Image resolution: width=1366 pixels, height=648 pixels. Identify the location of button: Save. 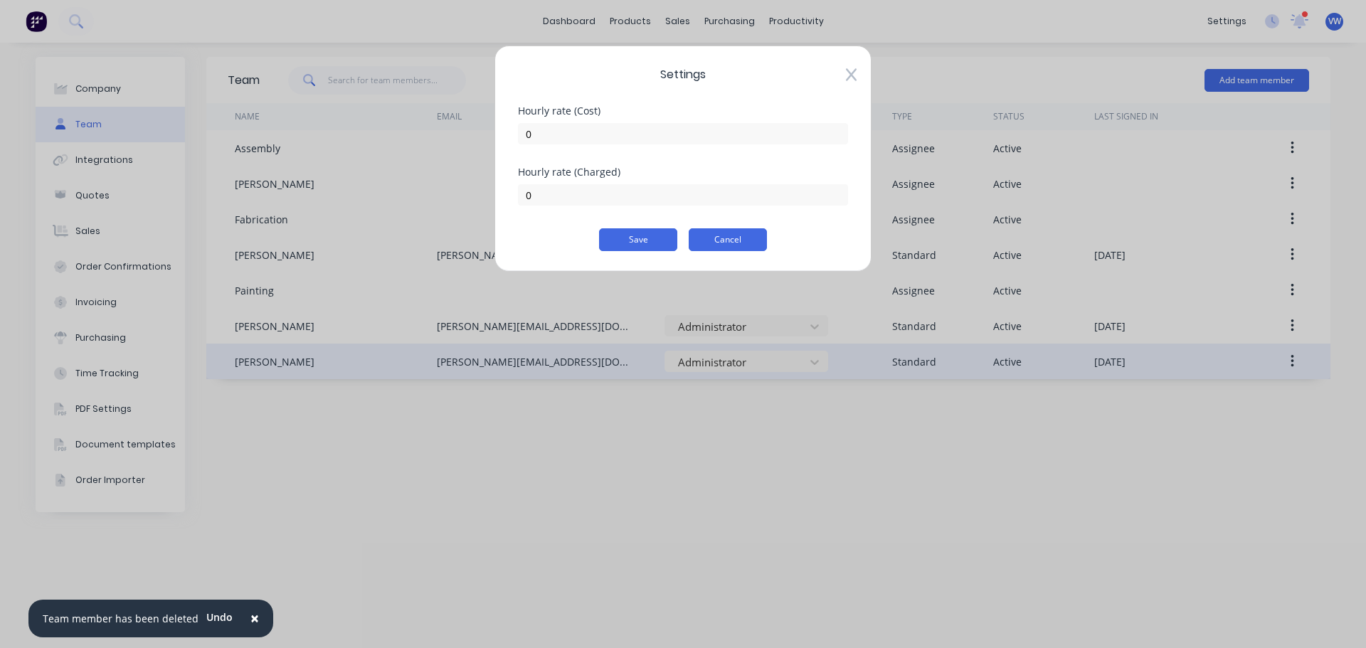
(638, 240).